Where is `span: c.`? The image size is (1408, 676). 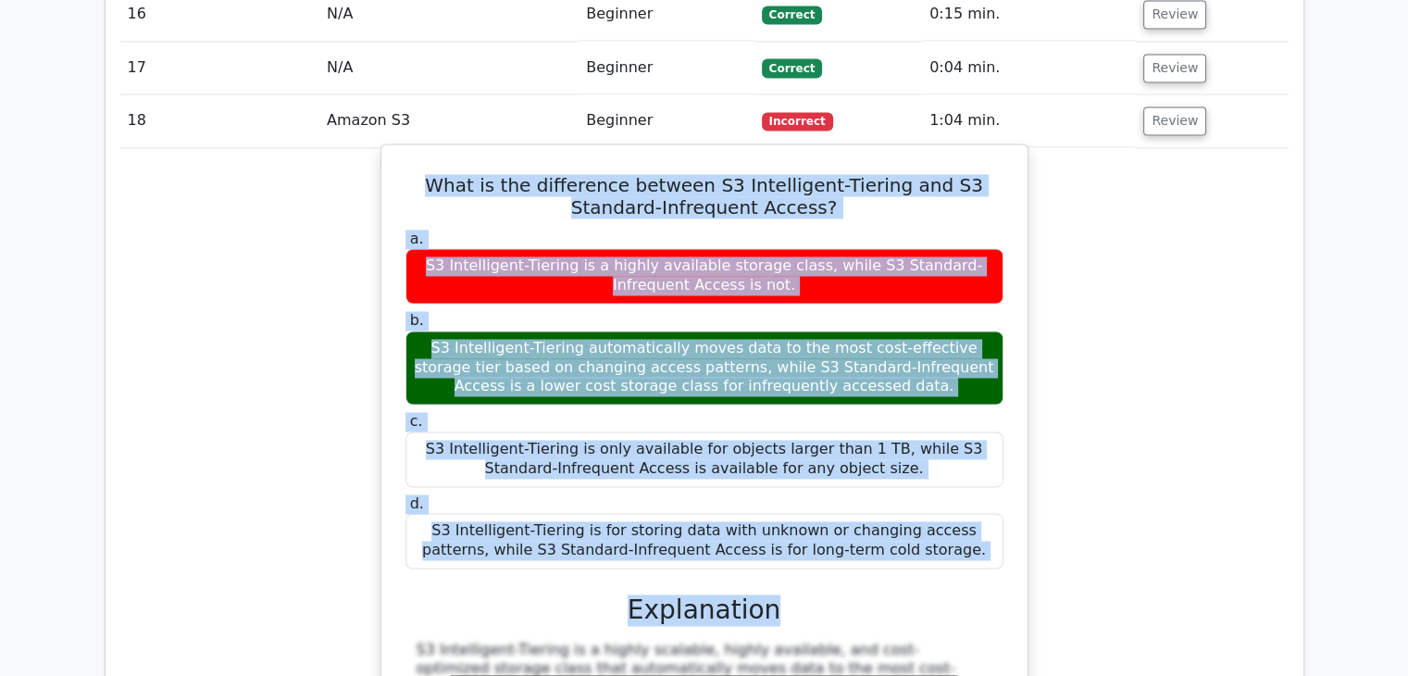
span: c. is located at coordinates (417, 420).